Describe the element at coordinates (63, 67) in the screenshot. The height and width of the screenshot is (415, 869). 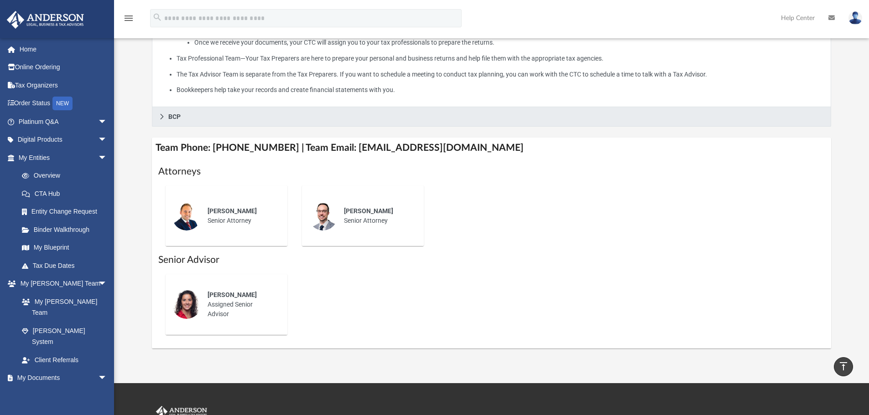
I see `a: Online Ordering` at that location.